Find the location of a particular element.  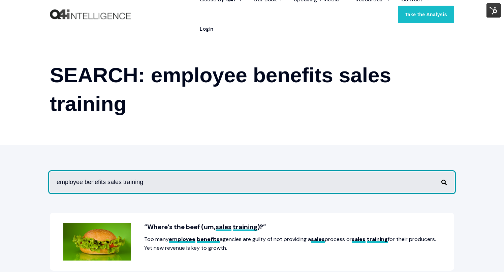

button: Perform Search is located at coordinates (444, 182).